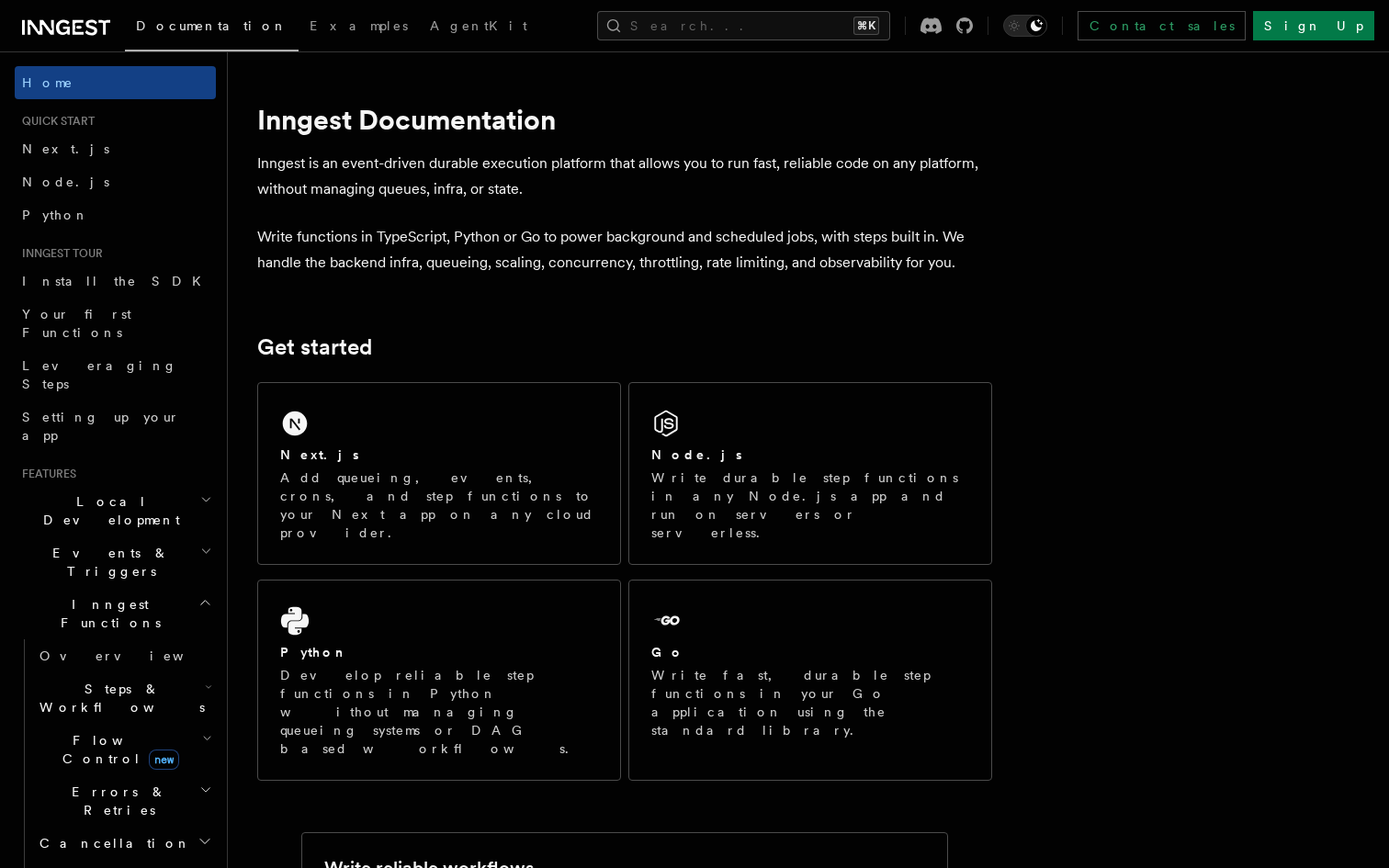 This screenshot has height=868, width=1389. Describe the element at coordinates (439, 505) in the screenshot. I see `p: Add queueing, events, crons, and step functions to your Next app on any cloud provider.` at that location.